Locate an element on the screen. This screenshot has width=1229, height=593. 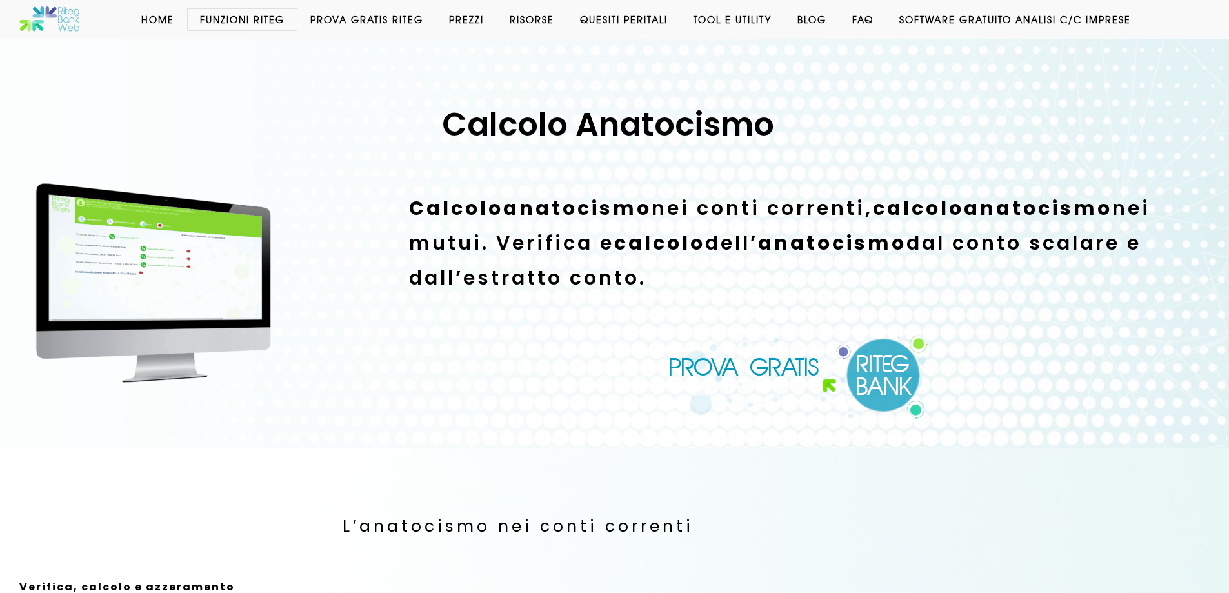
a: Software GRATUITO analisi c/c imprese is located at coordinates (1015, 19).